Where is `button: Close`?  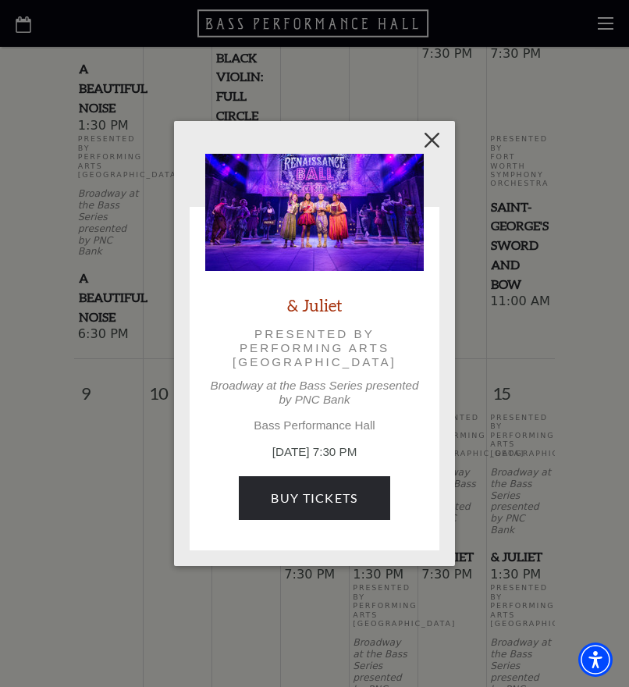
button: Close is located at coordinates (433, 140).